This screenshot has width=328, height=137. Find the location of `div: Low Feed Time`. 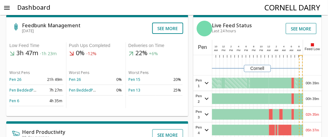

div: Low Feed Time is located at coordinates (36, 45).